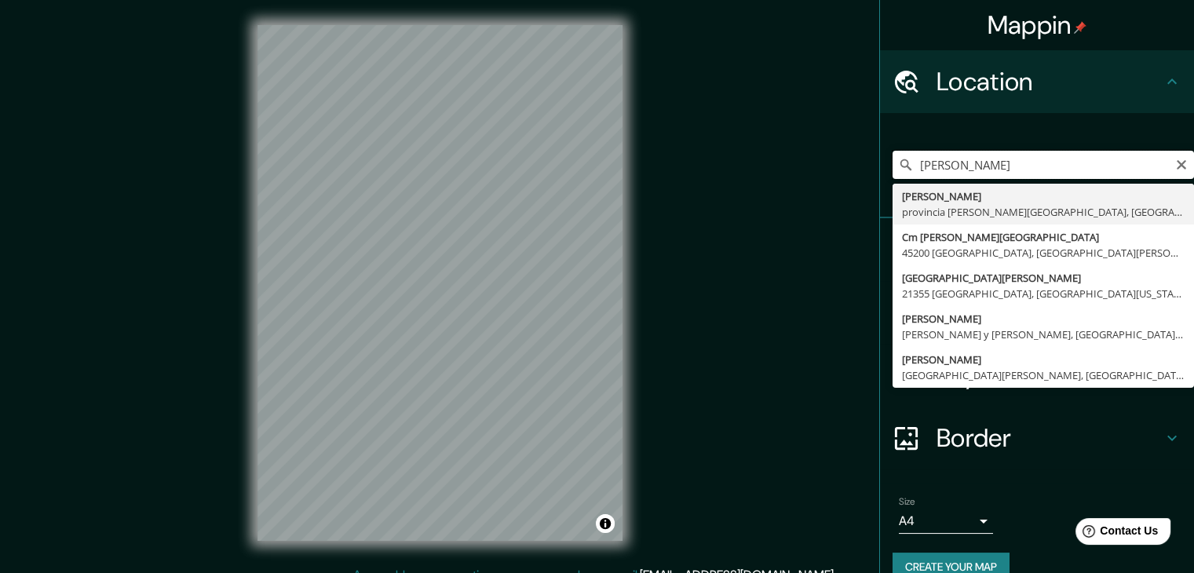  Describe the element at coordinates (1181, 163) in the screenshot. I see `button: Clear` at that location.